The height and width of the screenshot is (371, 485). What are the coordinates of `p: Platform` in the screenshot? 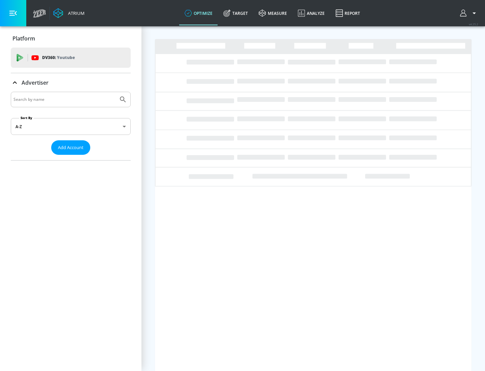 It's located at (24, 38).